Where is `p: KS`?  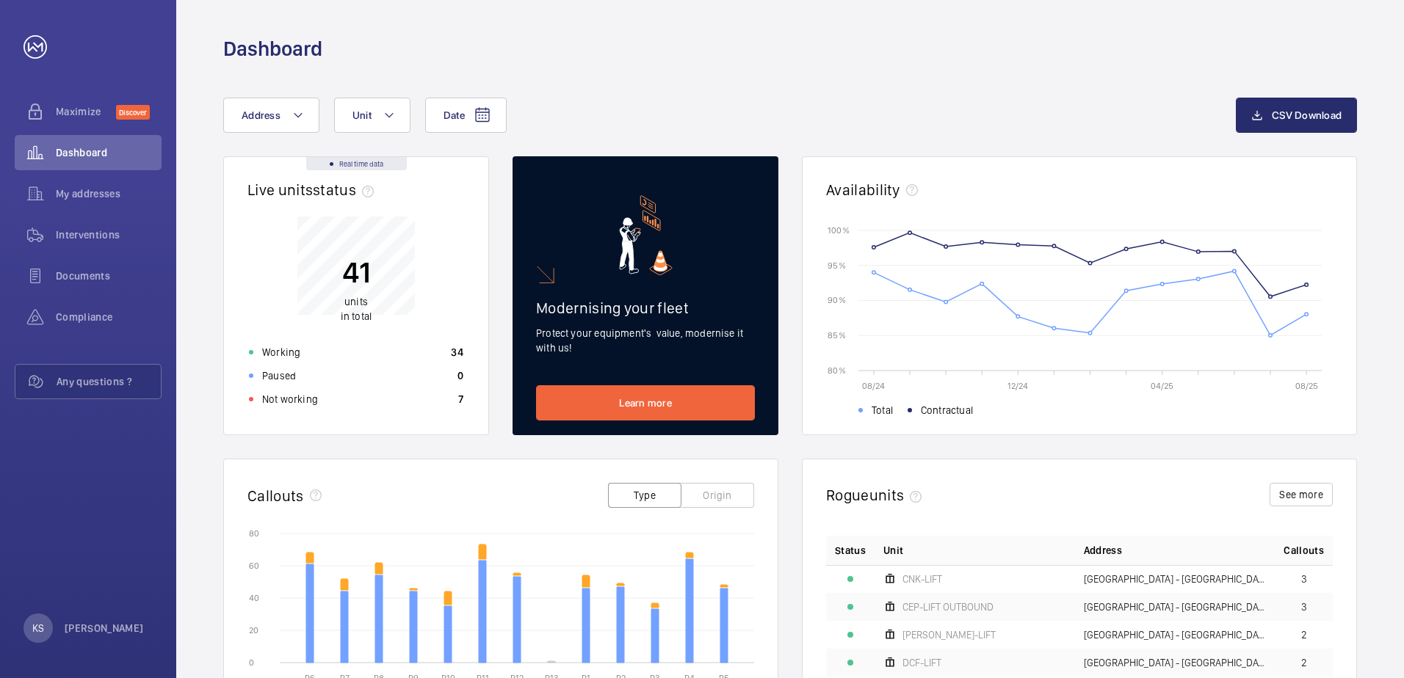 p: KS is located at coordinates (38, 628).